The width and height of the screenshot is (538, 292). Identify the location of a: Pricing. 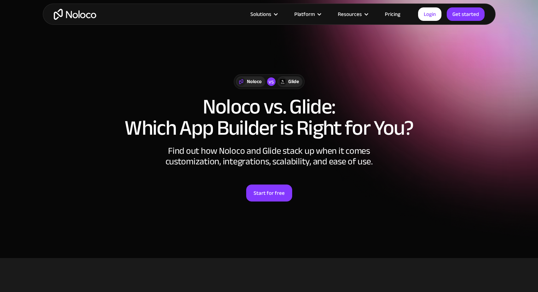
(393, 14).